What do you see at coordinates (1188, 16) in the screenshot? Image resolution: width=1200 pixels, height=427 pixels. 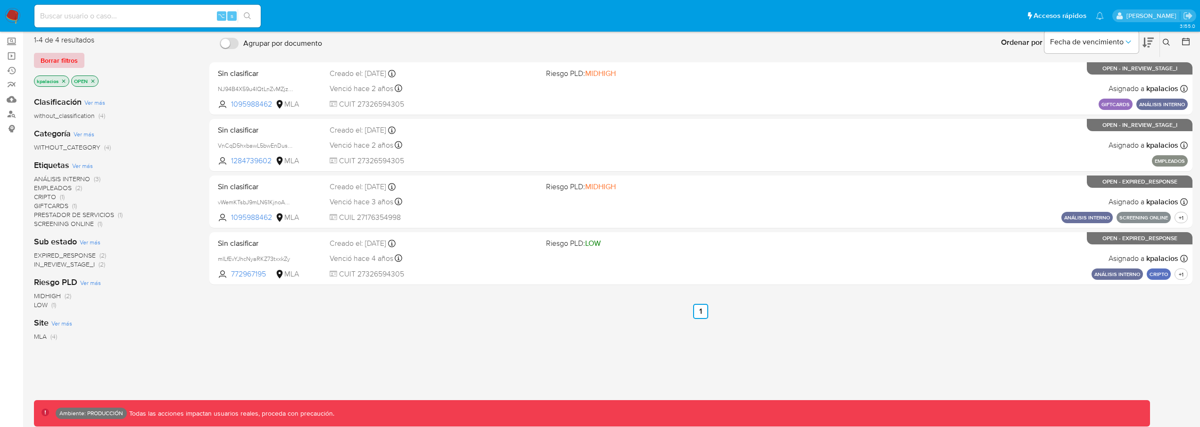 I see `a: Salir` at bounding box center [1188, 16].